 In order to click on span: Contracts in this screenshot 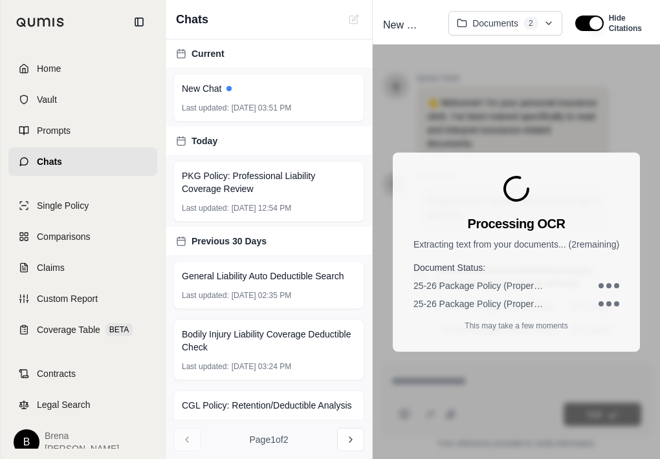, I will do `click(56, 374)`.